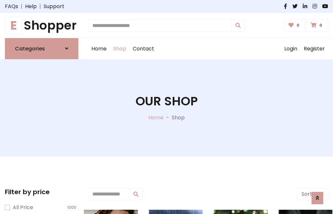 This screenshot has width=333, height=214. I want to click on a: Support, so click(54, 6).